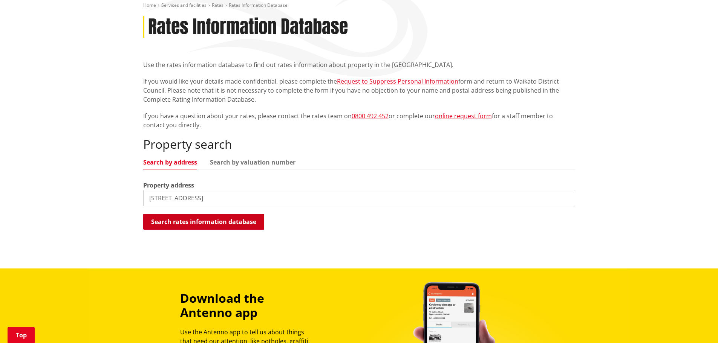  What do you see at coordinates (203, 222) in the screenshot?
I see `button: Search rates information database` at bounding box center [203, 222].